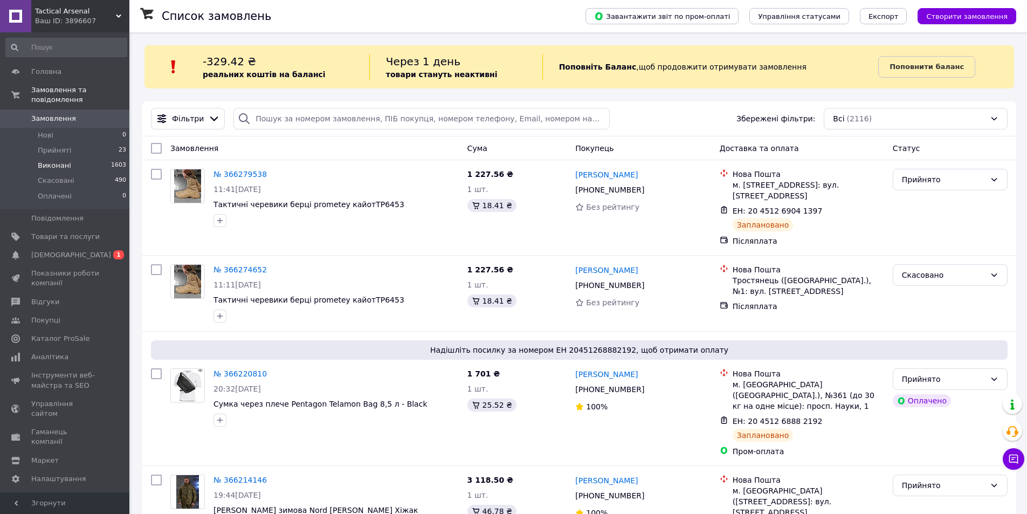  What do you see at coordinates (884, 16) in the screenshot?
I see `span: Експорт` at bounding box center [884, 16].